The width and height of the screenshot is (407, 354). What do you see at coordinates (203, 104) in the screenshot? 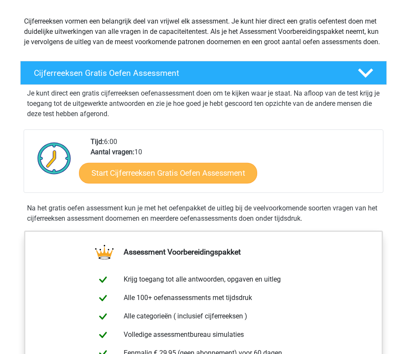
I see `p: Je kunt direct een gratis cijferreeksen oefenassessment doen om te kijken waar je staat. Na afloo...` at bounding box center [203, 104].